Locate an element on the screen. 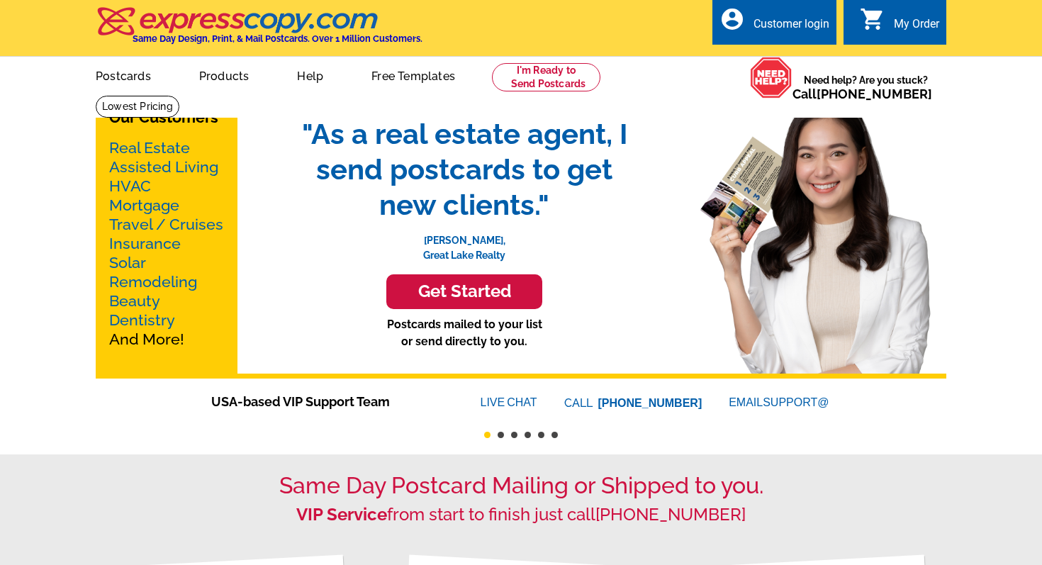 The image size is (1042, 565). a: account_circle Customer login is located at coordinates (774, 24).